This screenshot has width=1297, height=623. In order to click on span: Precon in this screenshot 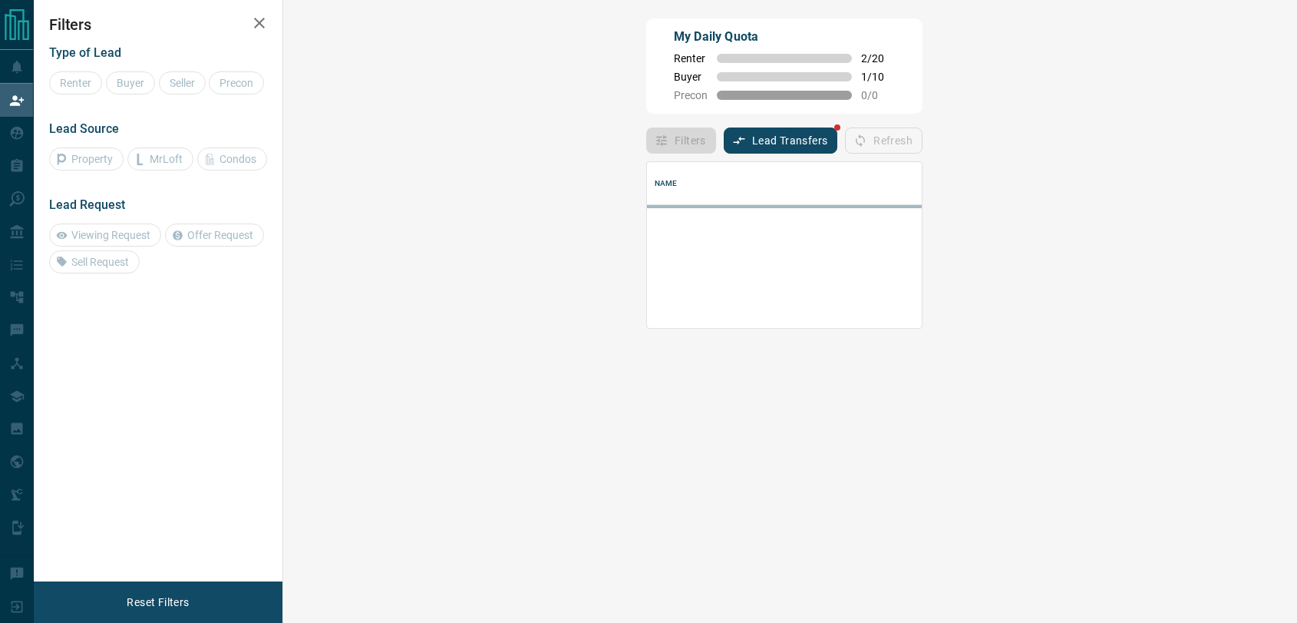, I will do `click(691, 95)`.